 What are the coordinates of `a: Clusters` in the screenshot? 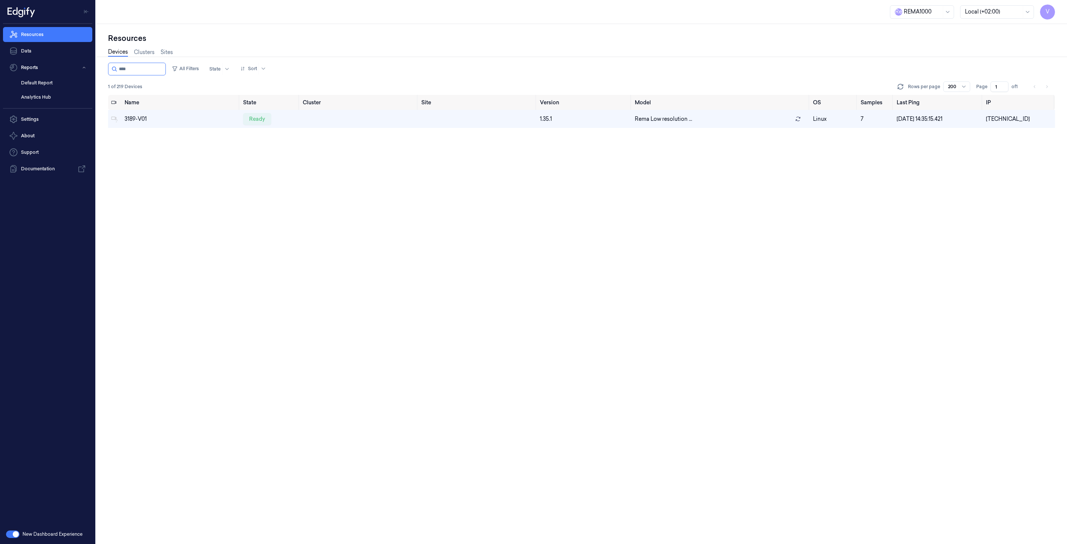 It's located at (144, 52).